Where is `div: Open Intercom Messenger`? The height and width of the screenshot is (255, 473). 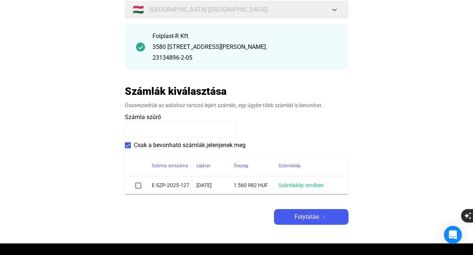 div: Open Intercom Messenger is located at coordinates (453, 234).